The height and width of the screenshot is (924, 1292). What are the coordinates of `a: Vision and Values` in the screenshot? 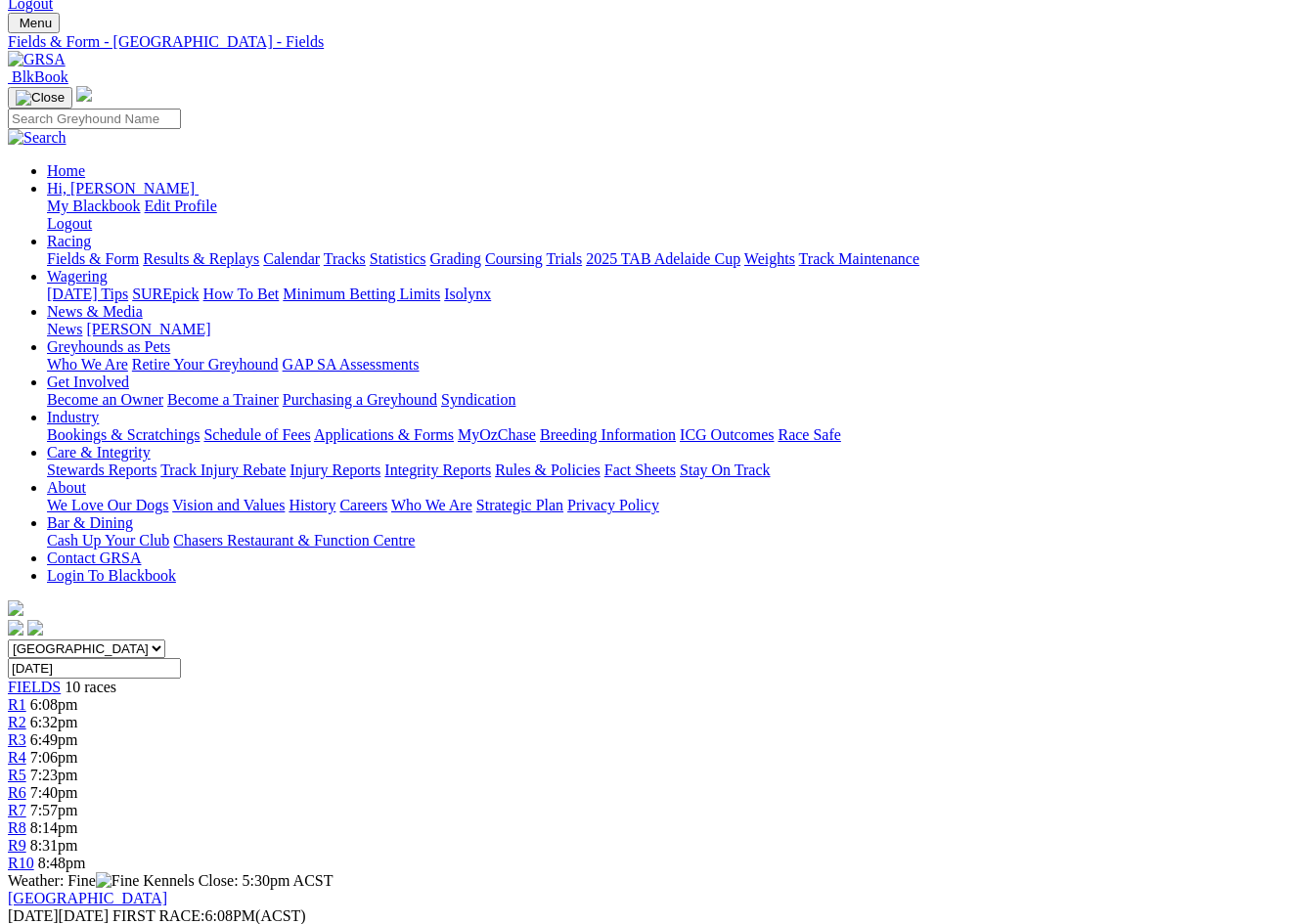 It's located at (228, 504).